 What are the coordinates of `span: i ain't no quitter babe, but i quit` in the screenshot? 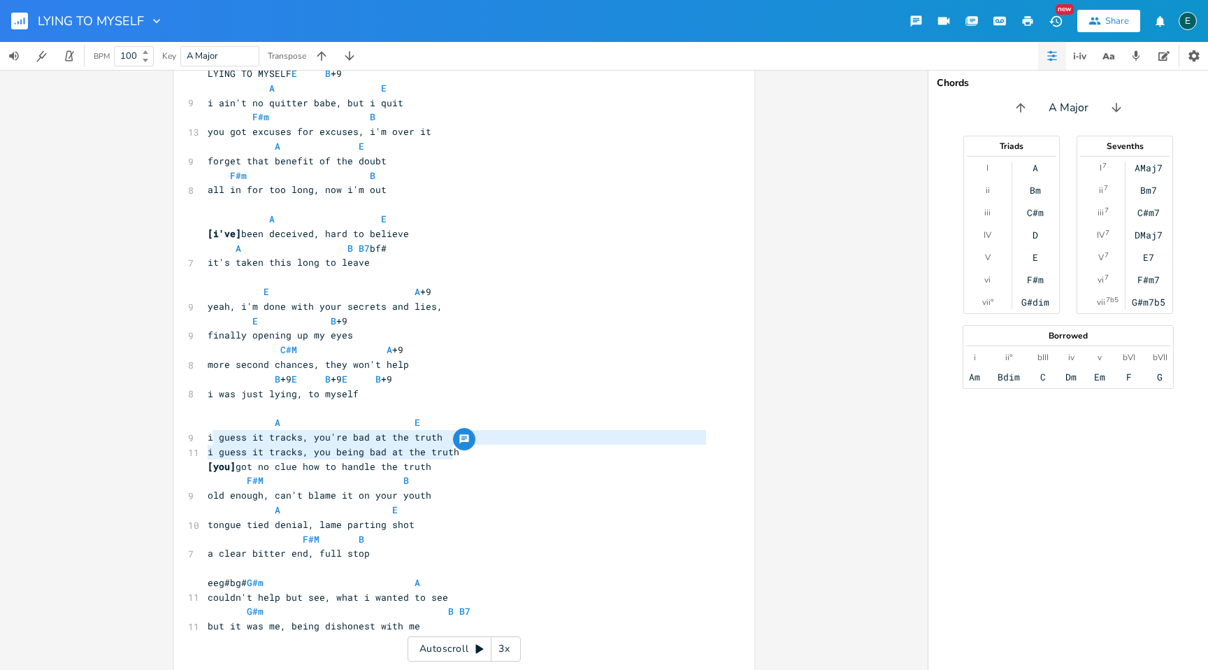 It's located at (306, 103).